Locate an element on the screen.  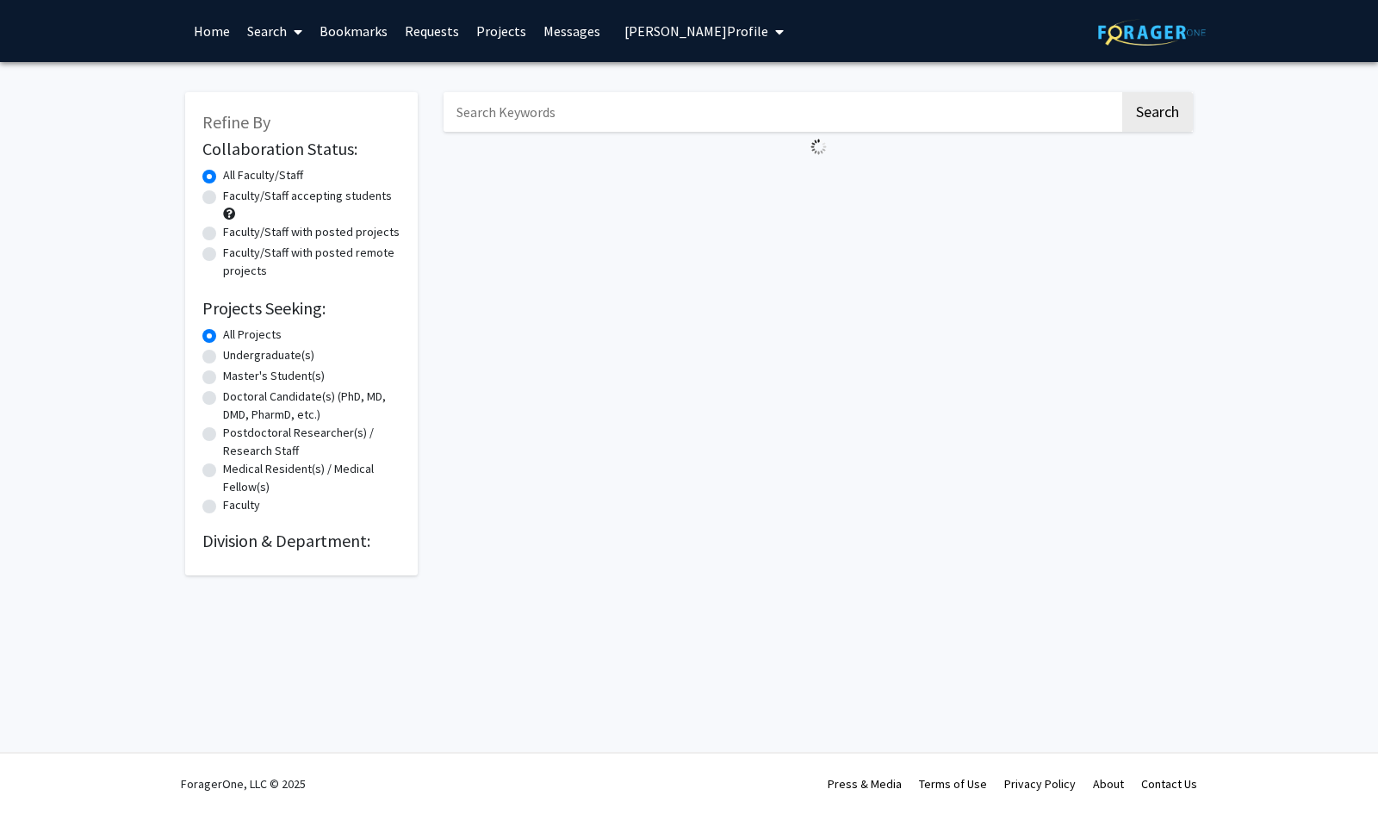
nav: Page navigation is located at coordinates (818, 182).